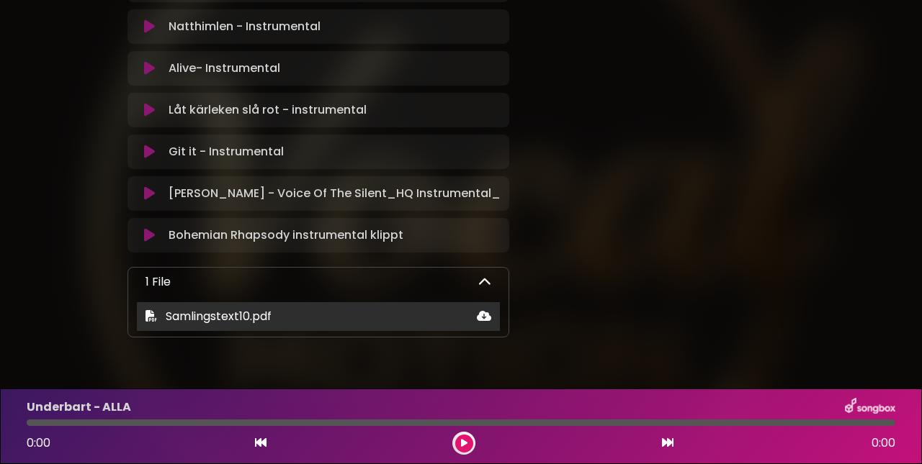 The width and height of the screenshot is (922, 464). What do you see at coordinates (224, 68) in the screenshot?
I see `p: Alive- Instrumental` at bounding box center [224, 68].